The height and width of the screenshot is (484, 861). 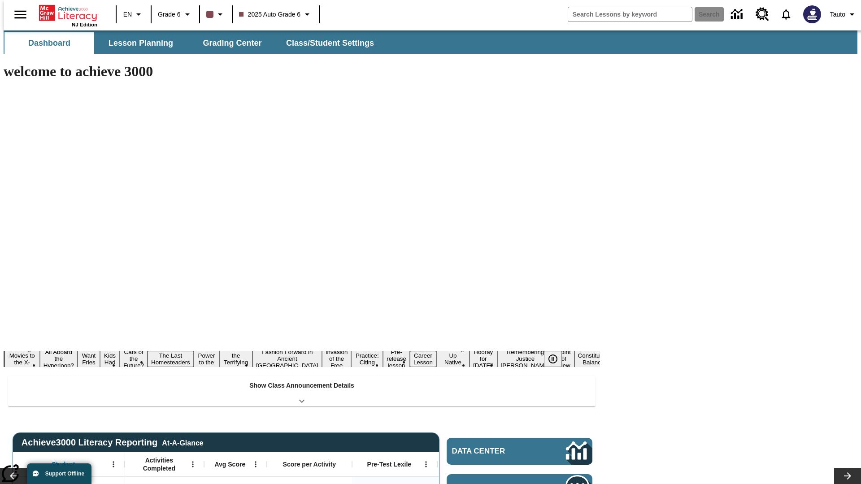 I want to click on button: Grade: Grade 6, Select a grade, so click(x=175, y=14).